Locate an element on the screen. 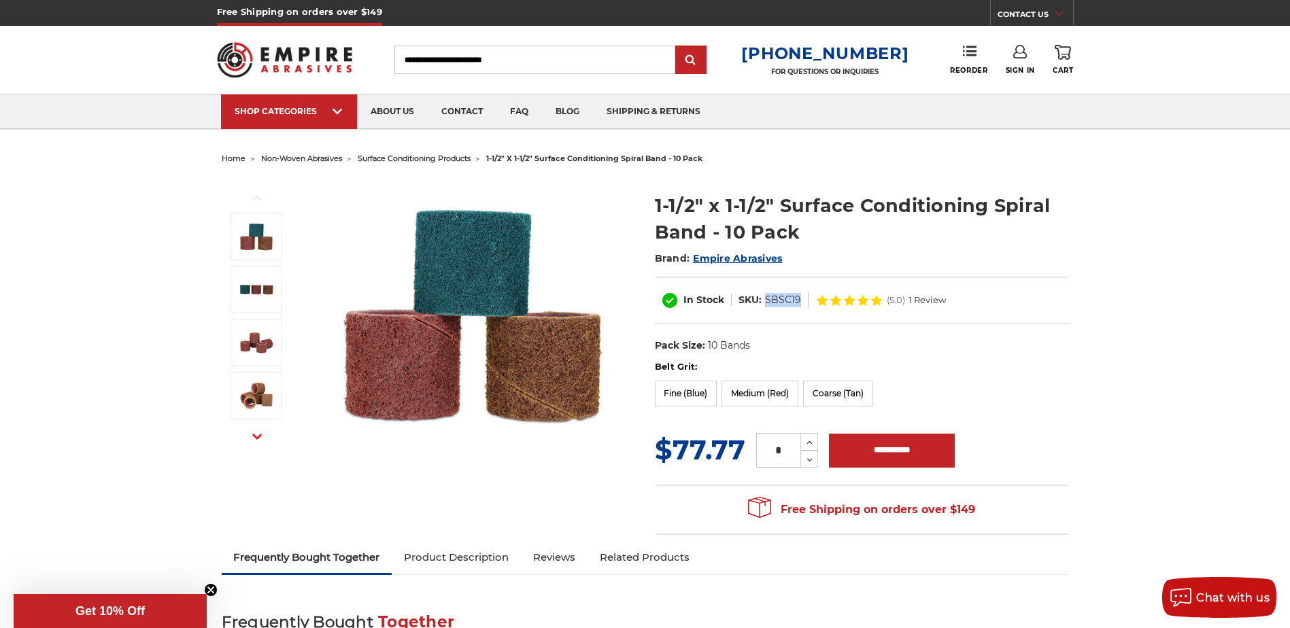 The height and width of the screenshot is (628, 1290). span: surface conditioning products is located at coordinates (414, 158).